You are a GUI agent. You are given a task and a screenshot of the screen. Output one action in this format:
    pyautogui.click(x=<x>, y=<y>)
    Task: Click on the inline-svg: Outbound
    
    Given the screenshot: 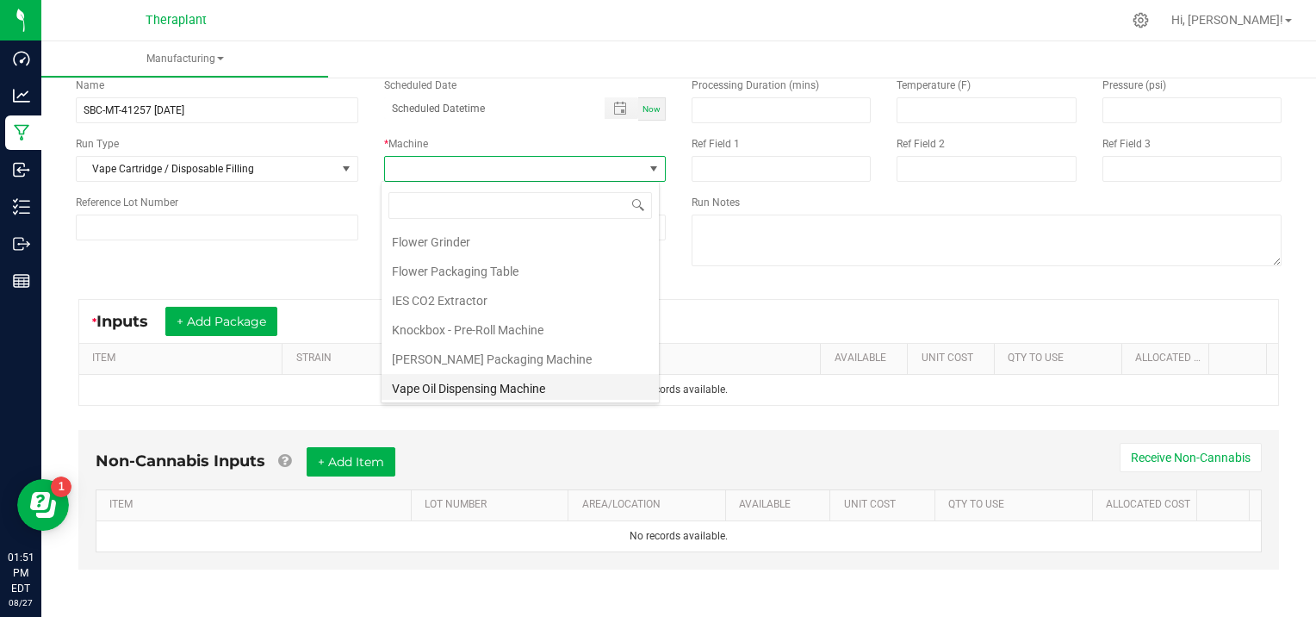 What is the action you would take?
    pyautogui.click(x=22, y=244)
    